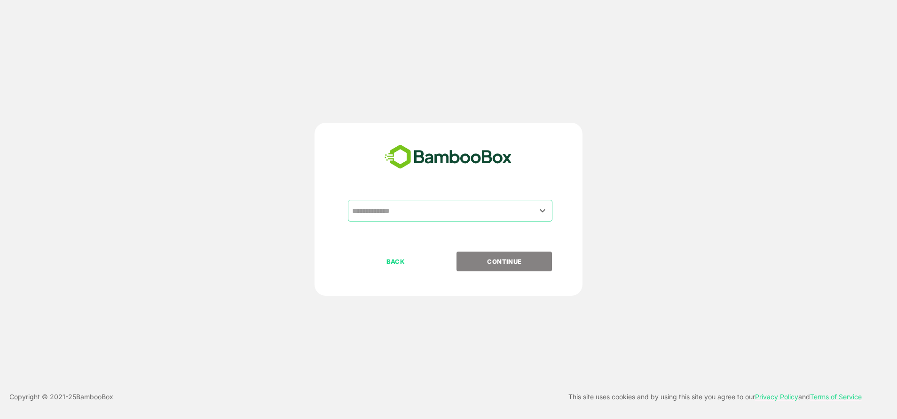 The image size is (897, 419). I want to click on button: Open, so click(543, 210).